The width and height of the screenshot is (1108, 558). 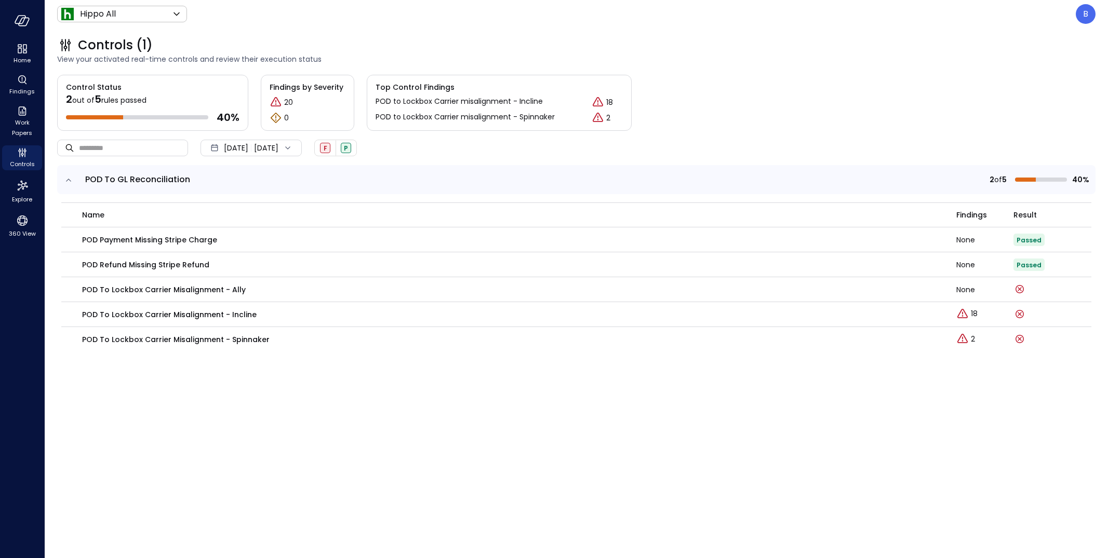 What do you see at coordinates (164, 290) in the screenshot?
I see `p: POD to Lockbox Carrier misalignment - Ally` at bounding box center [164, 290].